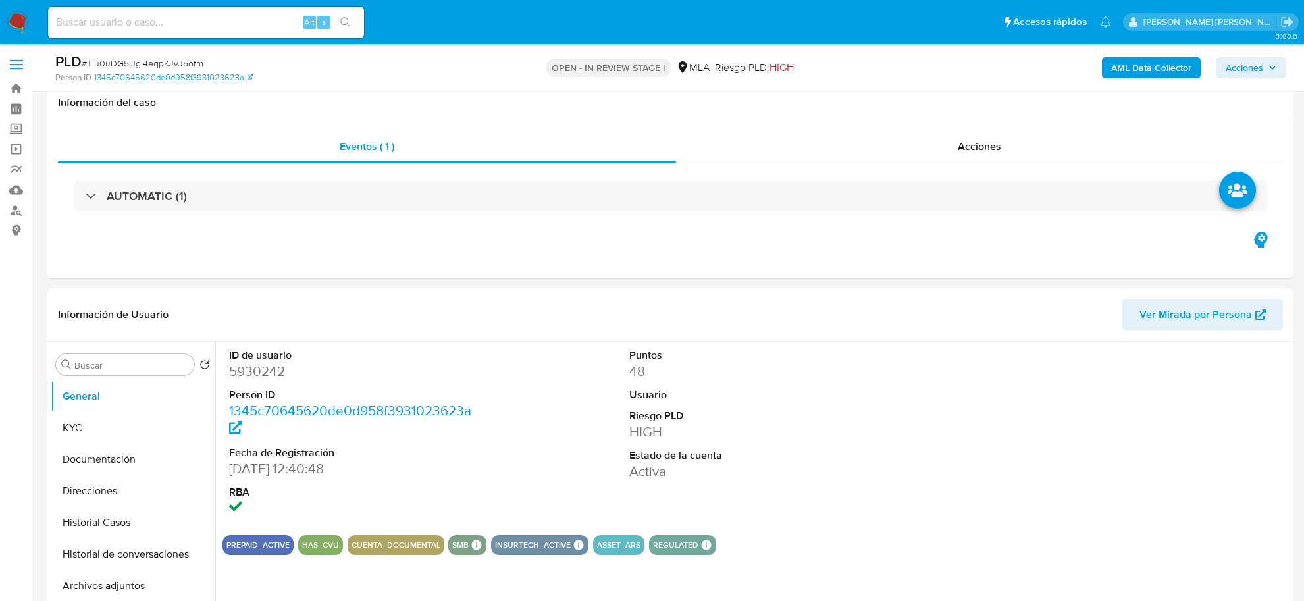 Image resolution: width=1304 pixels, height=601 pixels. I want to click on dt: Person ID, so click(356, 395).